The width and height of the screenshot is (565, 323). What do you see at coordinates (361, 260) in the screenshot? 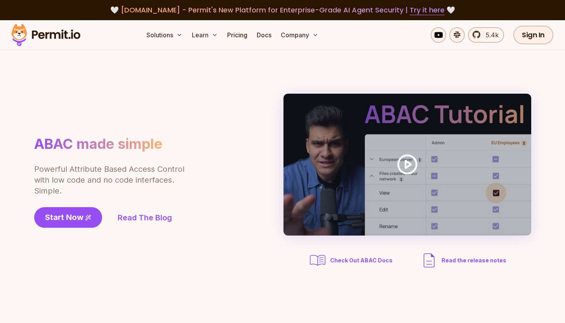
I see `span: Check Out ABAC Docs` at bounding box center [361, 260].